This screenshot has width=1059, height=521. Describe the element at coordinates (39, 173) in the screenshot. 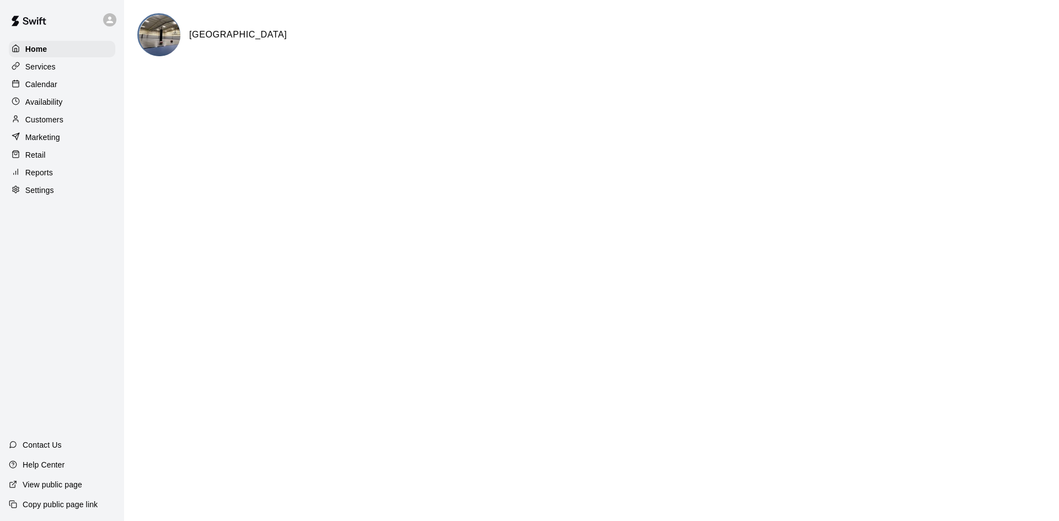

I see `p: Reports` at that location.